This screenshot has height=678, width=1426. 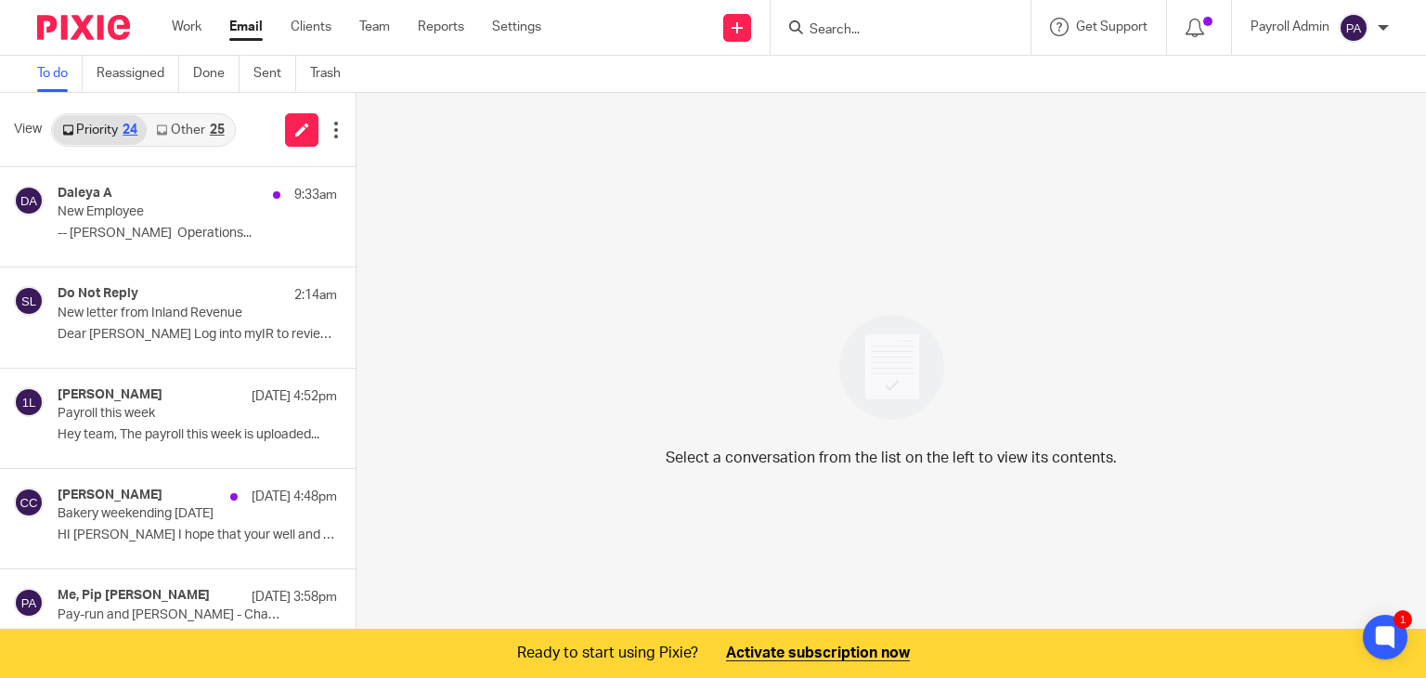 I want to click on p: Payroll Admin, so click(x=1290, y=27).